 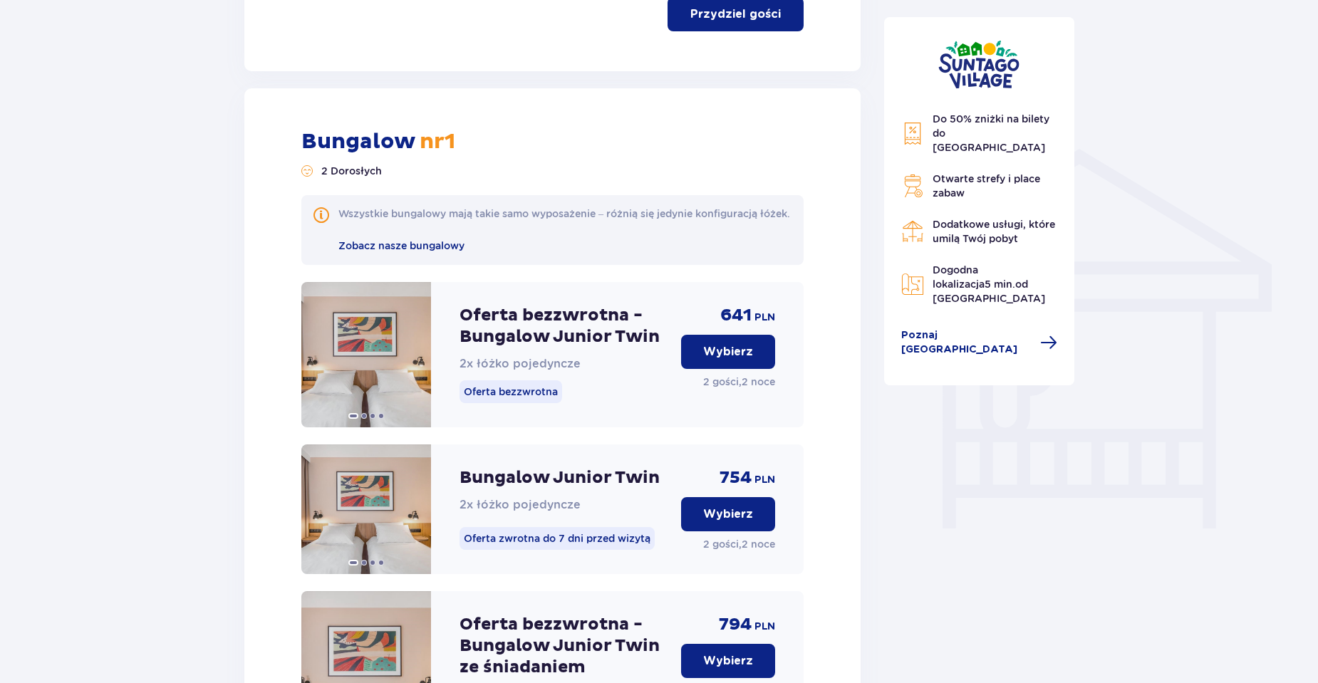 What do you see at coordinates (736, 316) in the screenshot?
I see `span: 641` at bounding box center [736, 316].